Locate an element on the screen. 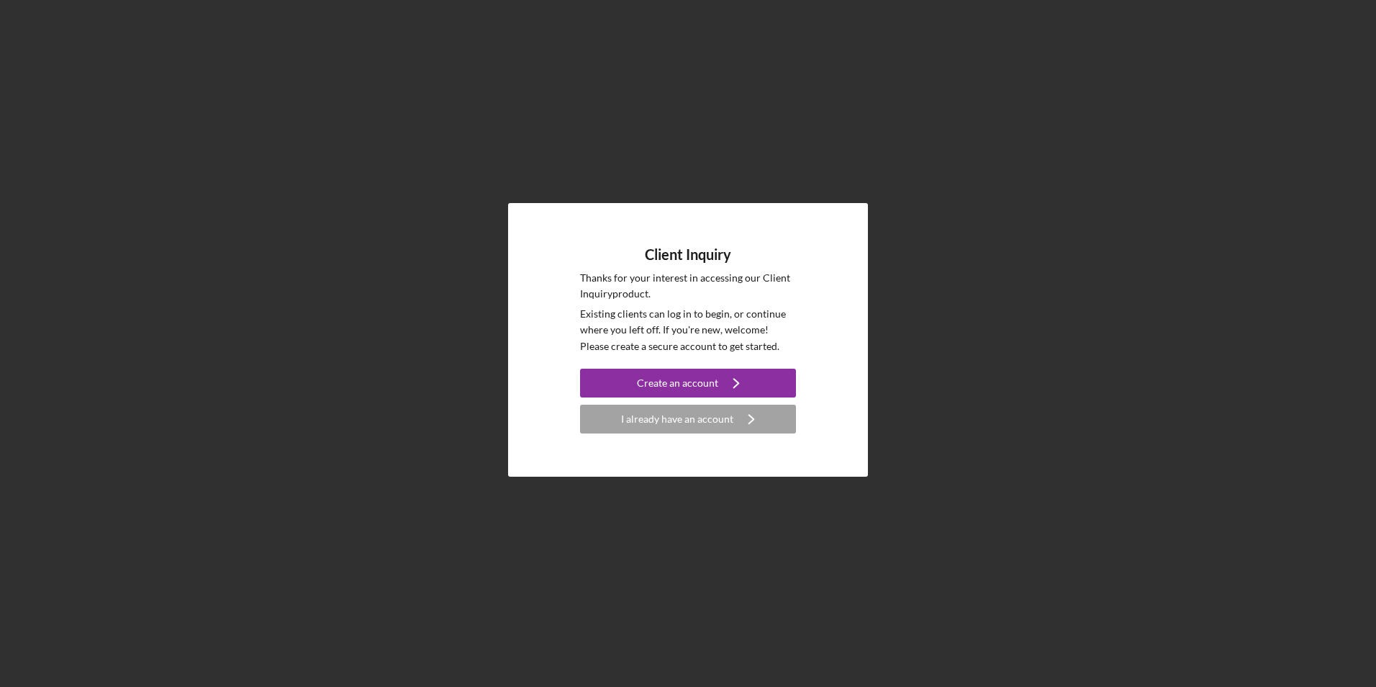  a: I already have an account is located at coordinates (688, 419).